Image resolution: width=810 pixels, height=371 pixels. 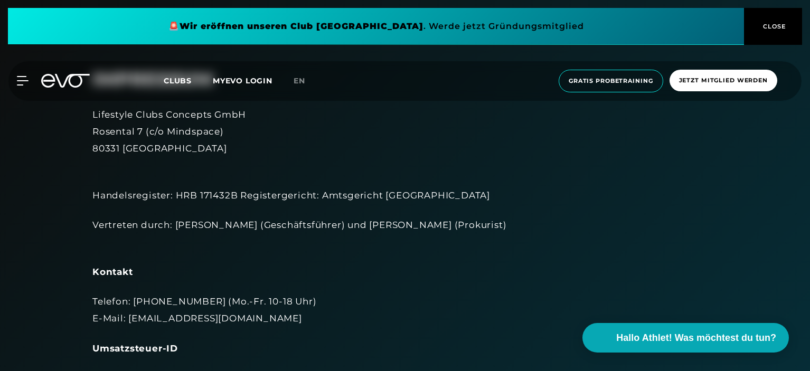 I want to click on button: CLOSE, so click(x=773, y=26).